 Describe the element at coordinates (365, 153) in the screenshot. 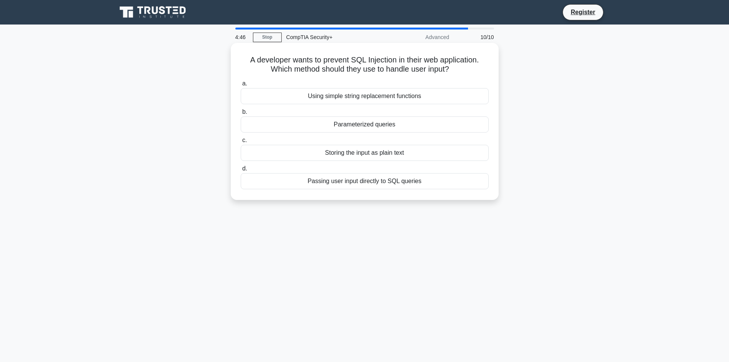

I see `div: Storing the input as plain text` at that location.